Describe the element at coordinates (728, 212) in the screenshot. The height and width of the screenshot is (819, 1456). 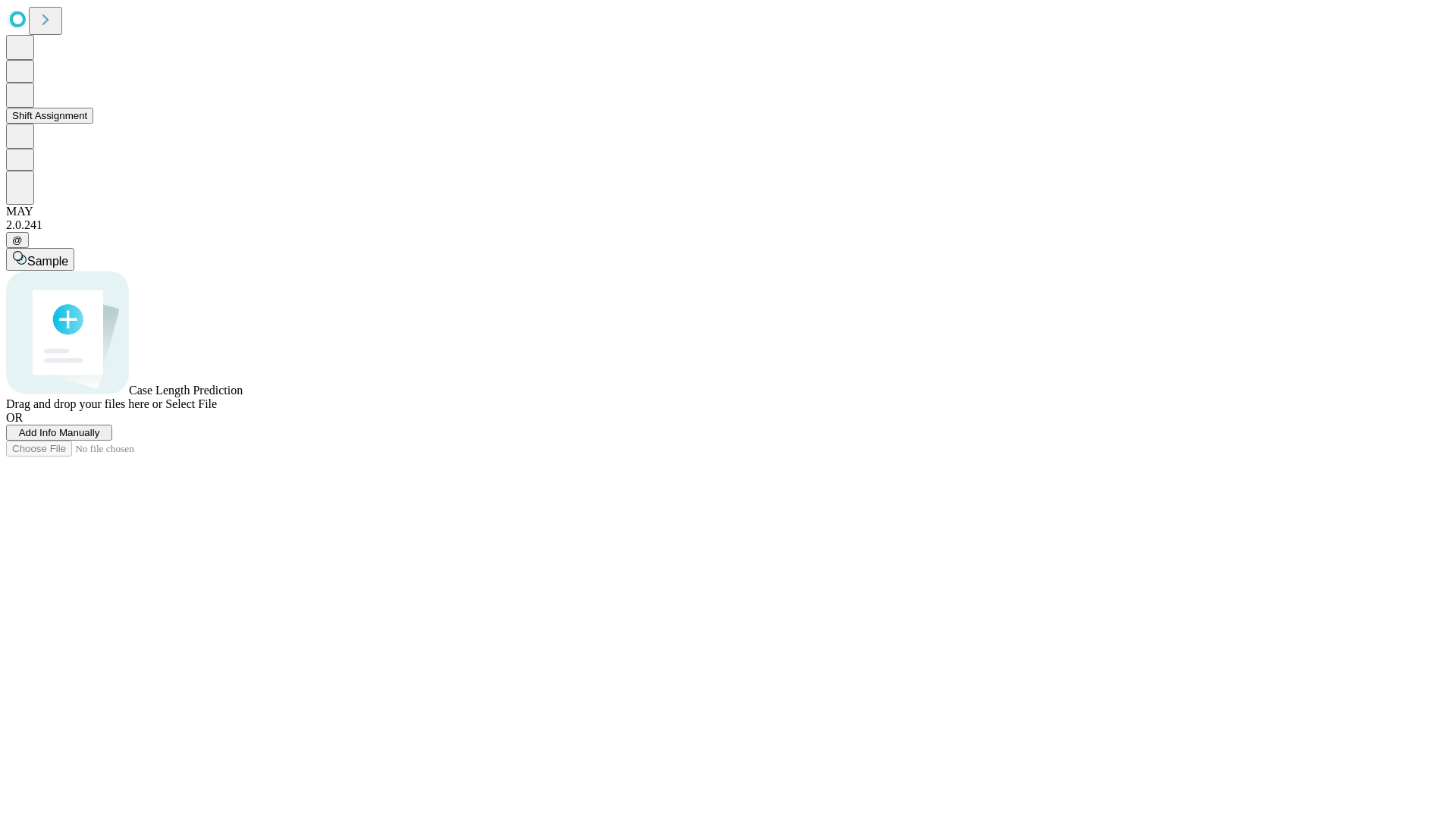
I see `div: MAY` at that location.